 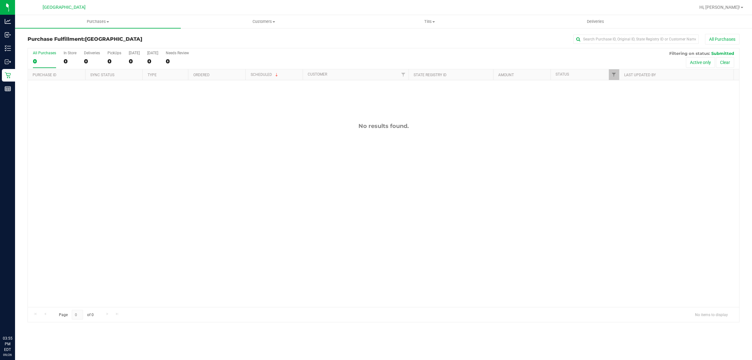 What do you see at coordinates (690, 53) in the screenshot?
I see `span: Filtering on status:` at bounding box center [690, 53].